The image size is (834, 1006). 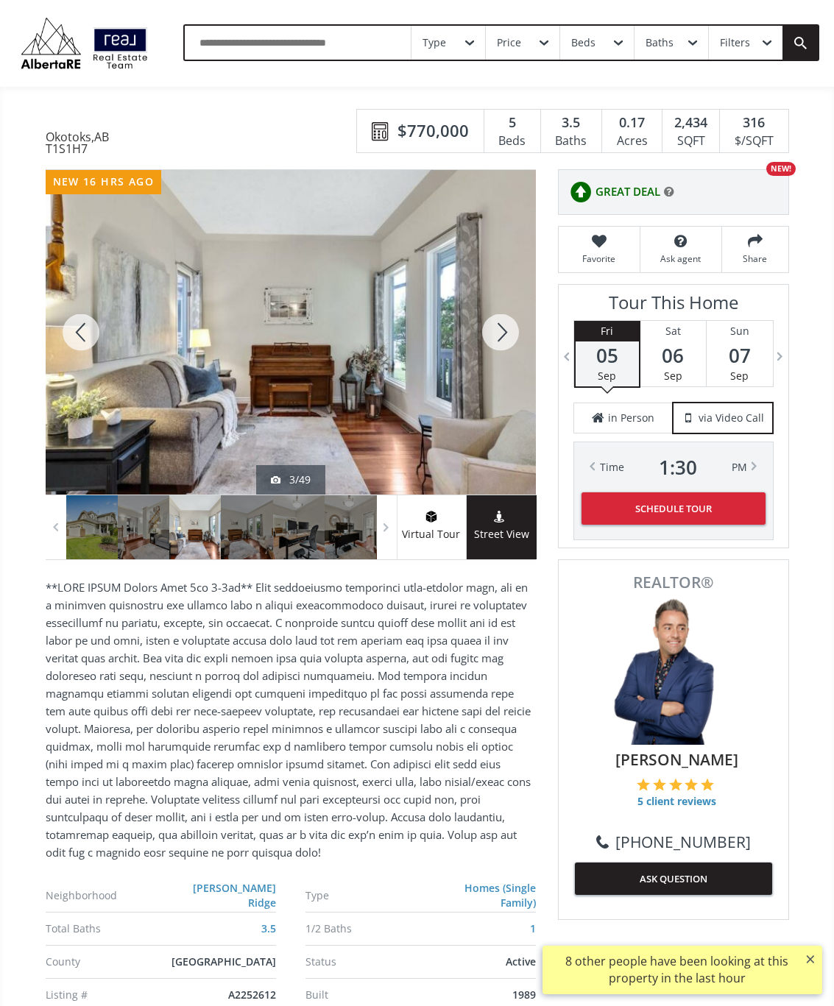 I want to click on span: 07, so click(x=740, y=356).